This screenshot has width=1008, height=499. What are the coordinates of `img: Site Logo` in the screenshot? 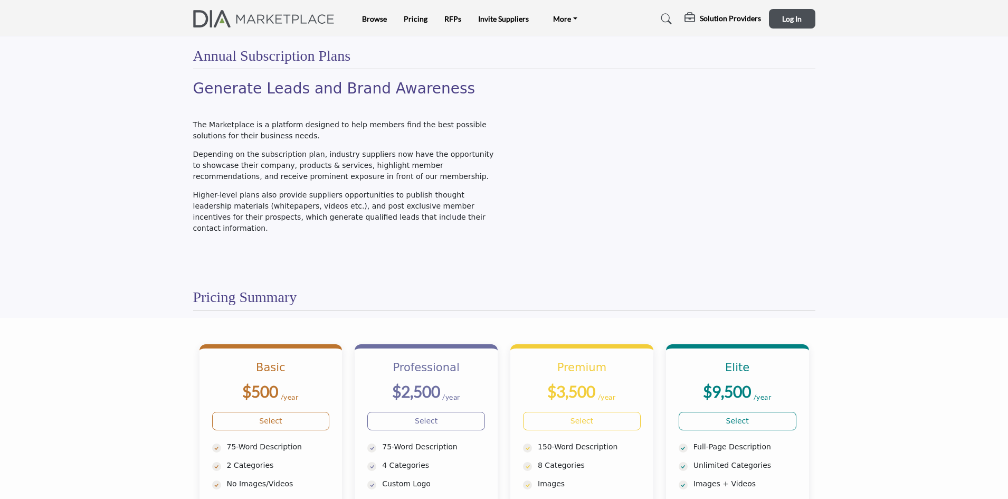 It's located at (267, 18).